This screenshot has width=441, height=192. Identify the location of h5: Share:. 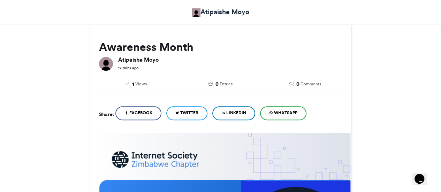
(106, 114).